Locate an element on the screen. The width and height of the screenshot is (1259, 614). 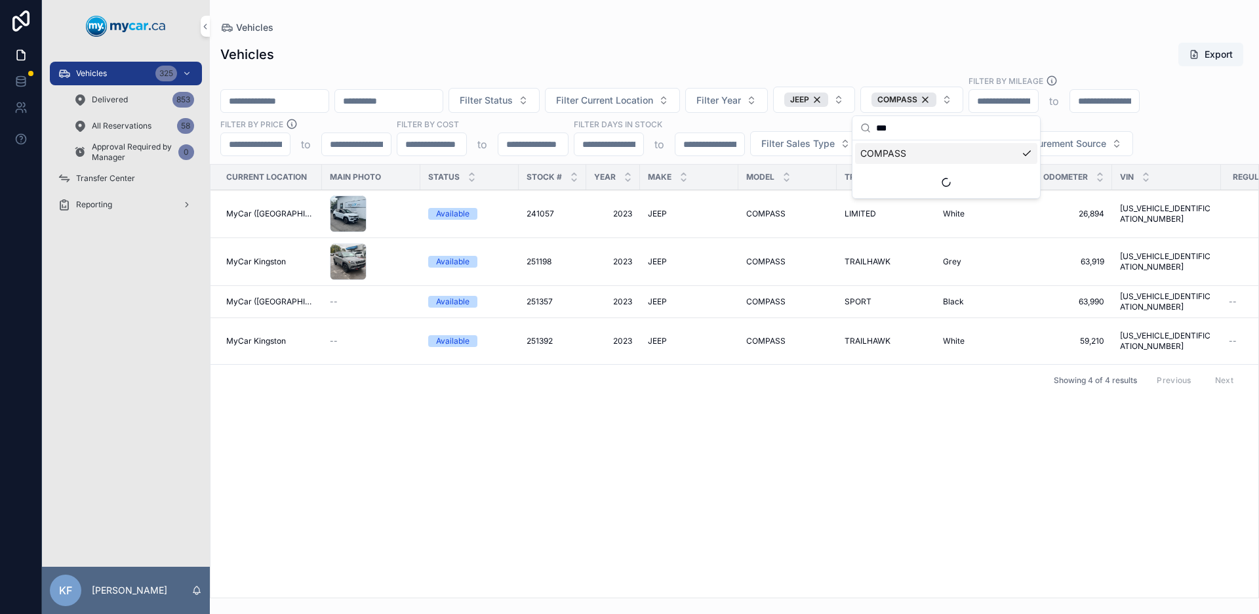
a: 2023 is located at coordinates (613, 302).